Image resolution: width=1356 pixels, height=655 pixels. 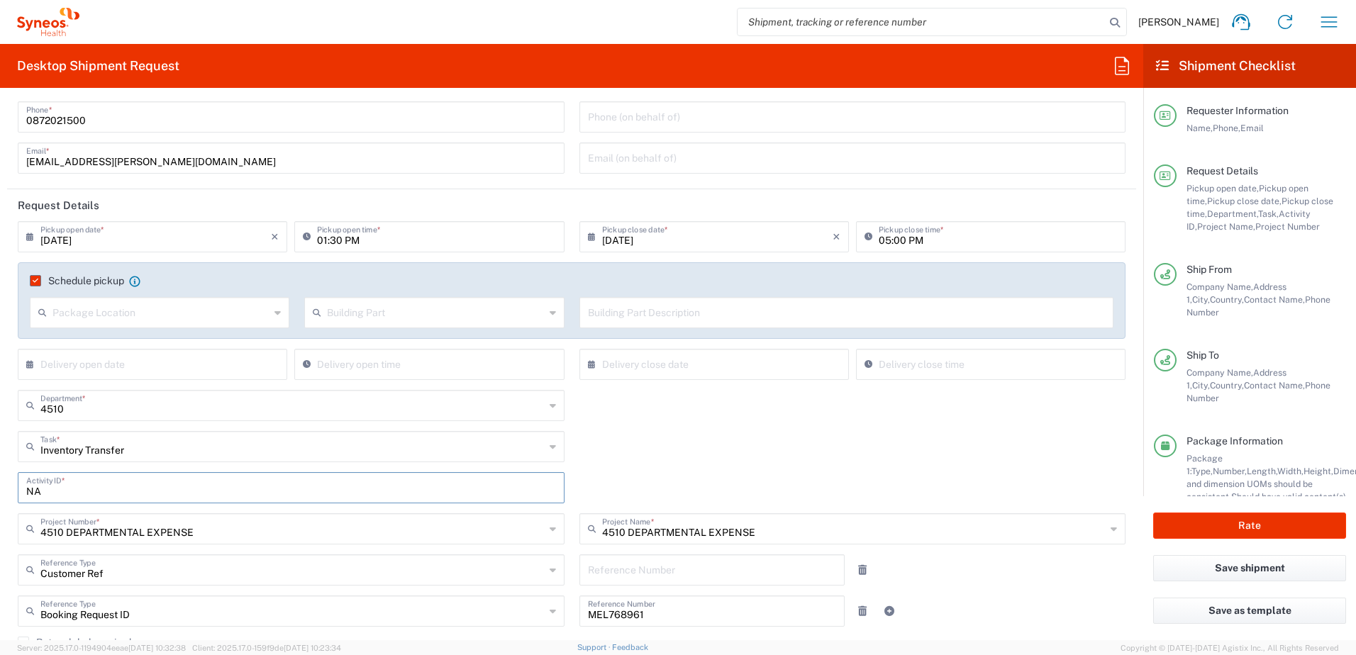 I want to click on span: Department,, so click(x=1233, y=214).